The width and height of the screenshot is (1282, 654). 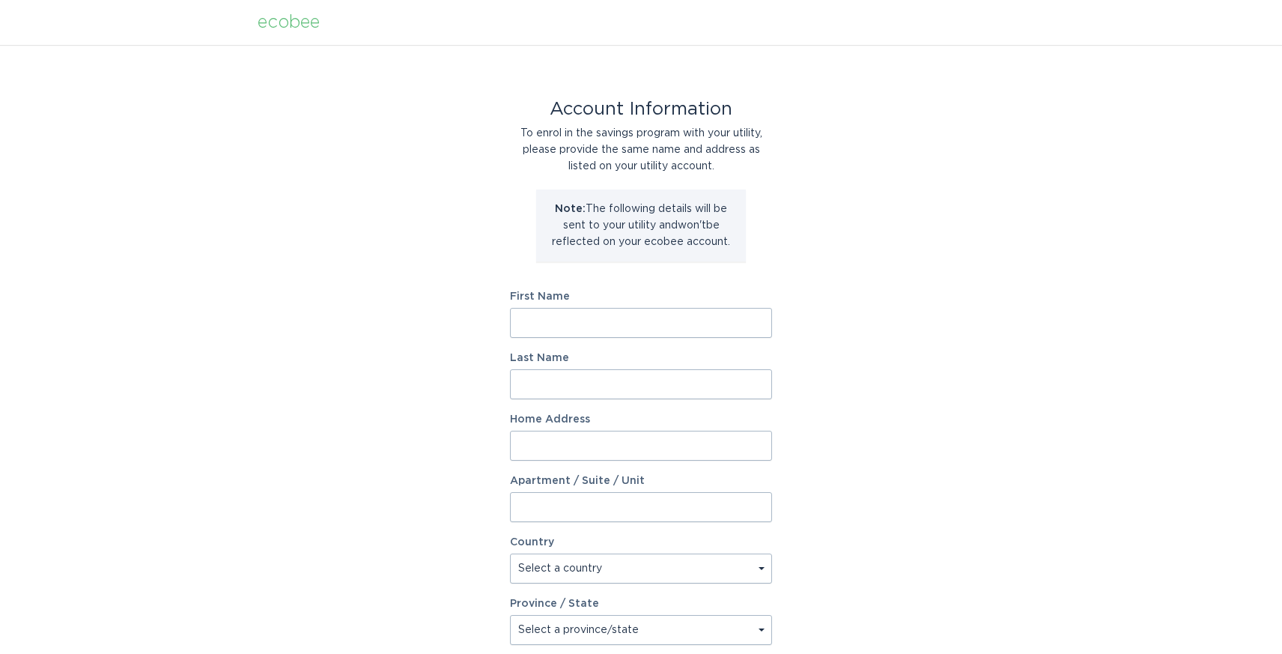 What do you see at coordinates (641, 358) in the screenshot?
I see `label: Last Name` at bounding box center [641, 358].